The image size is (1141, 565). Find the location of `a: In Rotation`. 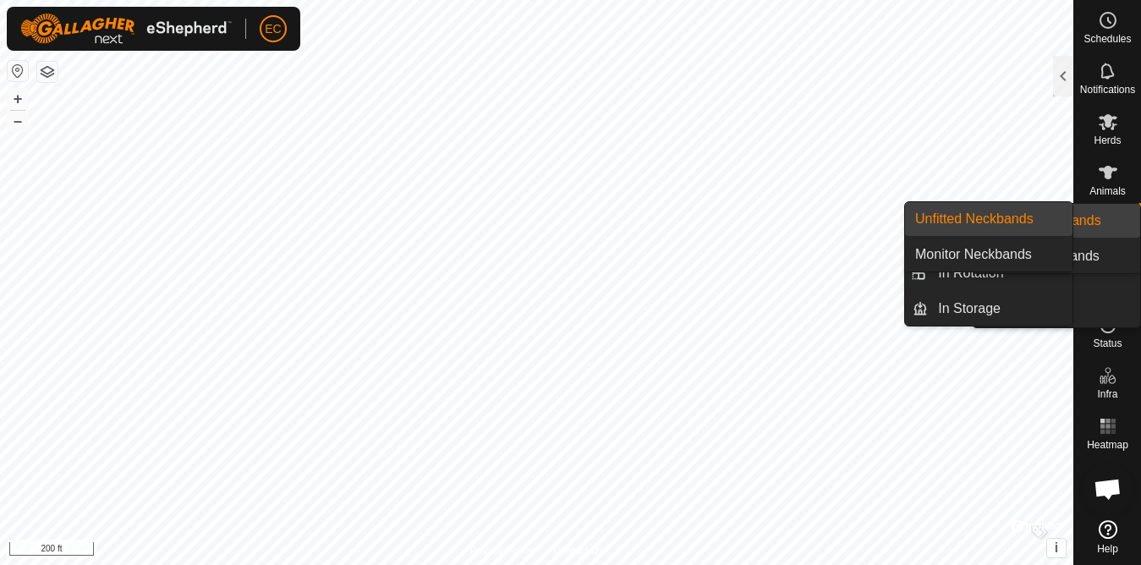

a: In Rotation is located at coordinates (1000, 273).